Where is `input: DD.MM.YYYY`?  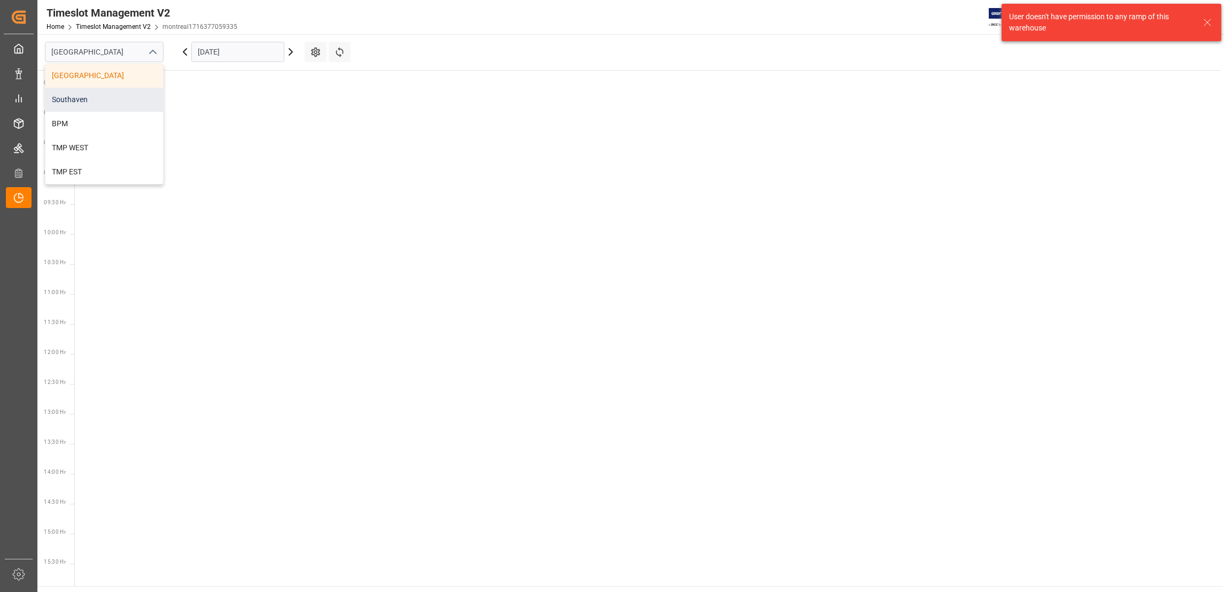
input: DD.MM.YYYY is located at coordinates (238, 52).